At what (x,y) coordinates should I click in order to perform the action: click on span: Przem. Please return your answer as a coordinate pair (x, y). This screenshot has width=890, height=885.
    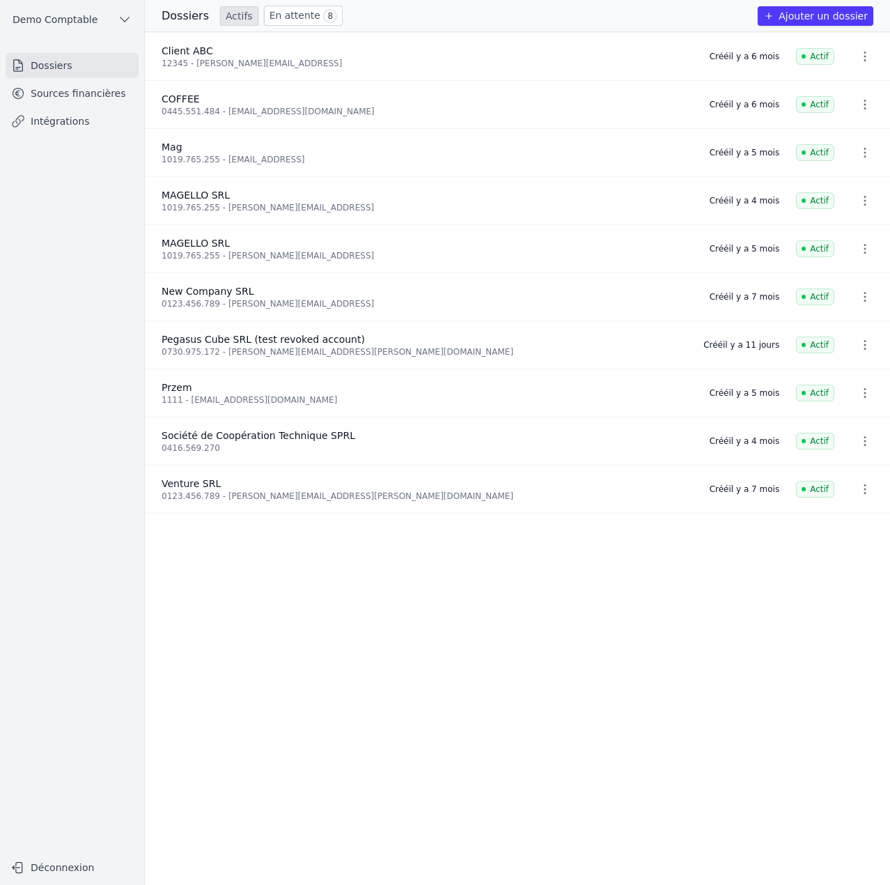
    Looking at the image, I should click on (177, 387).